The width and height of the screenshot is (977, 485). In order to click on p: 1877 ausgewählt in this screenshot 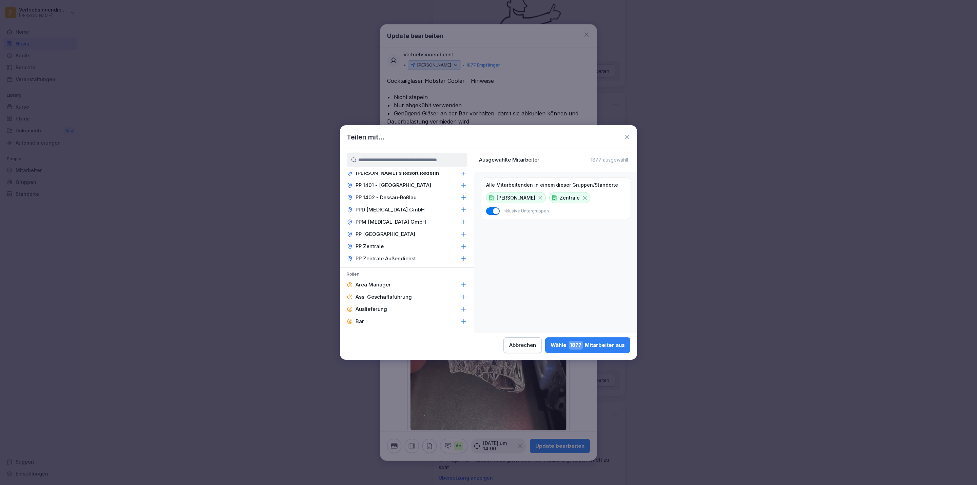, I will do `click(609, 160)`.